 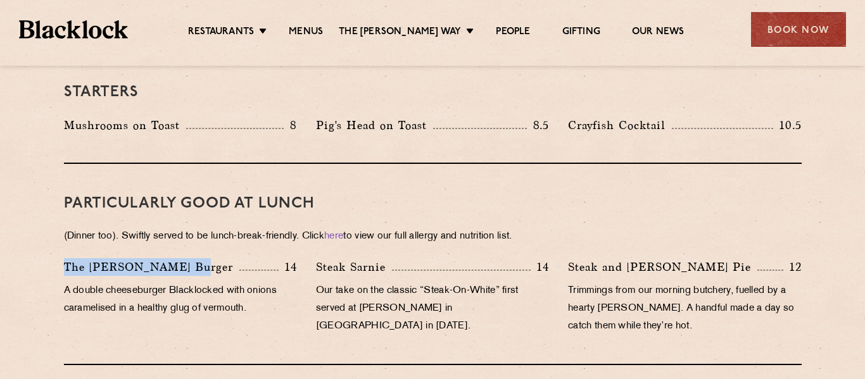 I want to click on p: 8, so click(x=290, y=125).